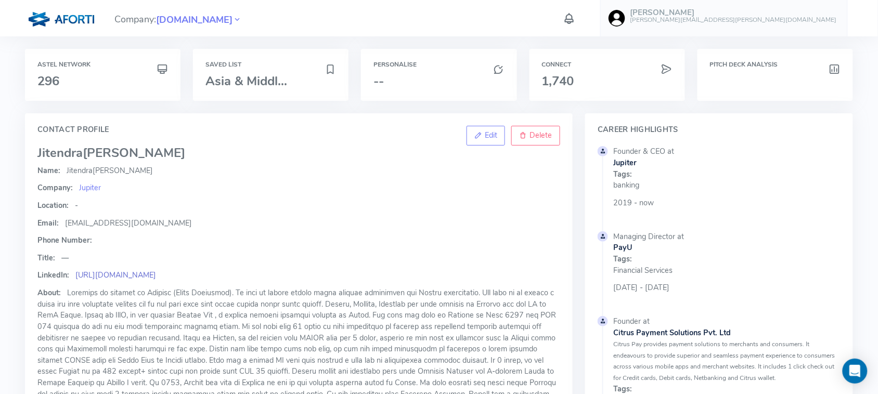 The height and width of the screenshot is (394, 878). I want to click on span: 296, so click(48, 81).